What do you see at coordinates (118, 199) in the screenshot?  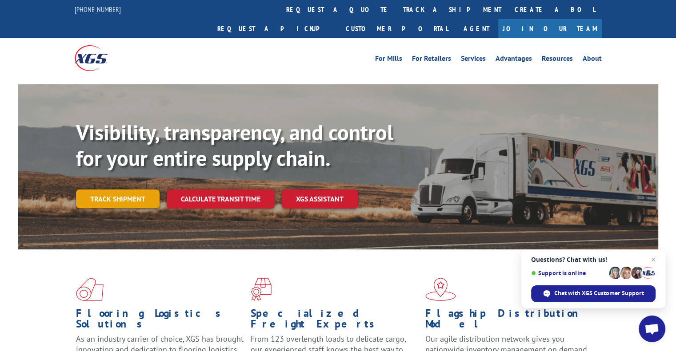 I see `a: Track shipment` at bounding box center [118, 199].